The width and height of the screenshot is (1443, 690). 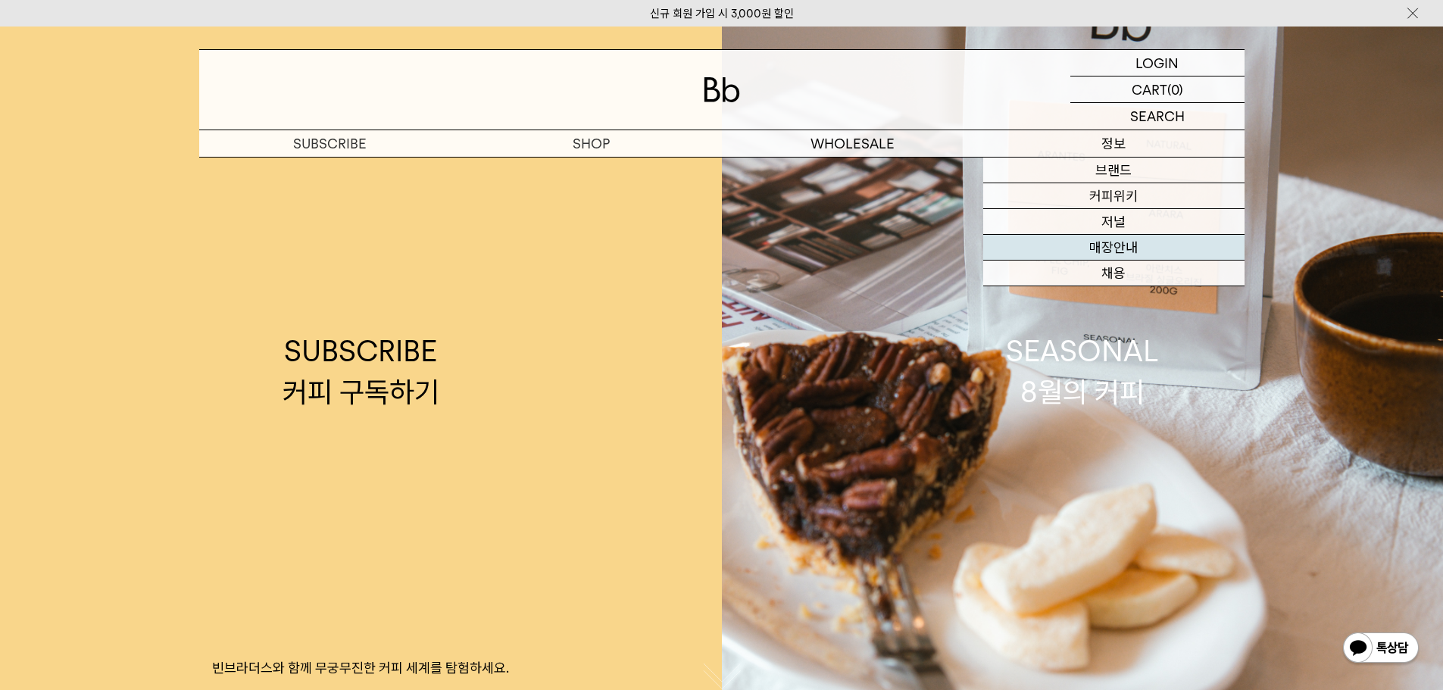 What do you see at coordinates (1113, 248) in the screenshot?
I see `a: 매장안내` at bounding box center [1113, 248].